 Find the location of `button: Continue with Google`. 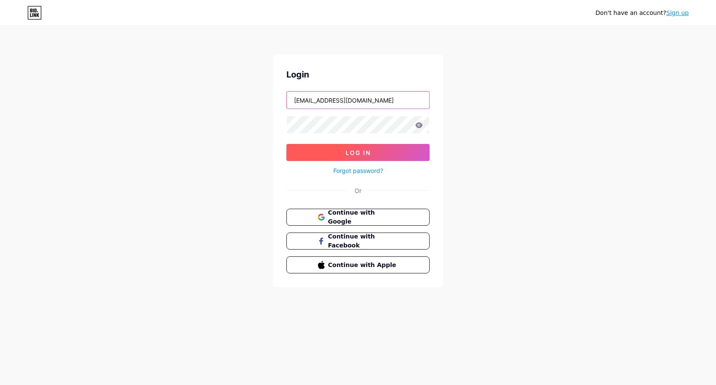

button: Continue with Google is located at coordinates (358, 217).